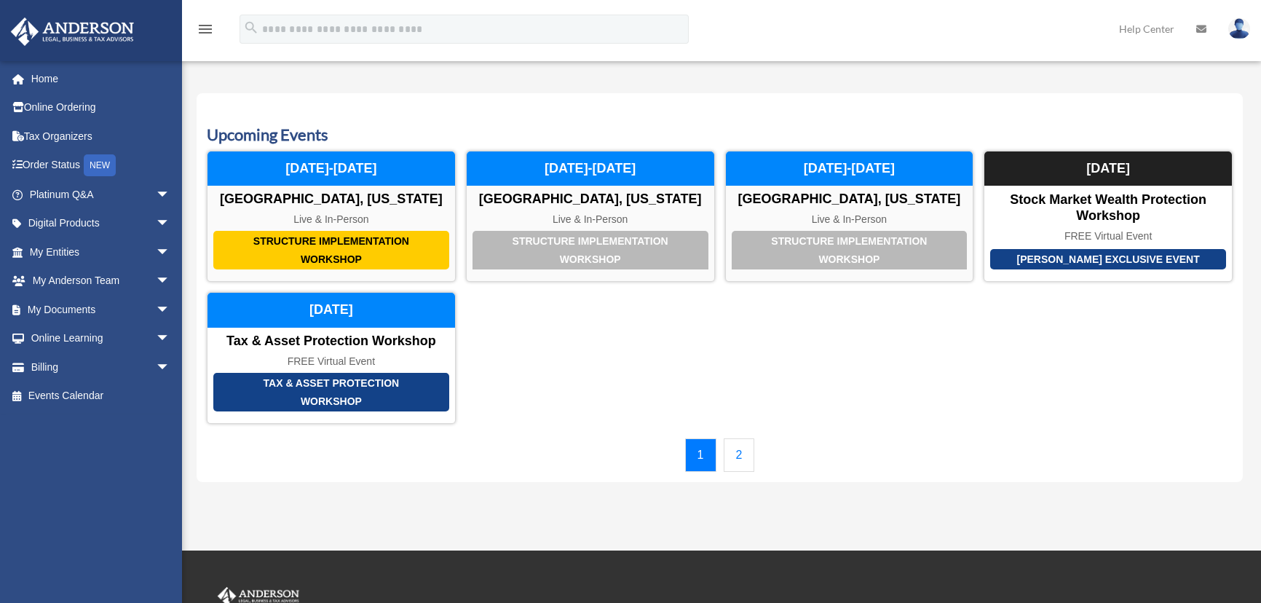 This screenshot has height=603, width=1261. I want to click on div: Stock Market Wealth Protection Workshop, so click(1109, 208).